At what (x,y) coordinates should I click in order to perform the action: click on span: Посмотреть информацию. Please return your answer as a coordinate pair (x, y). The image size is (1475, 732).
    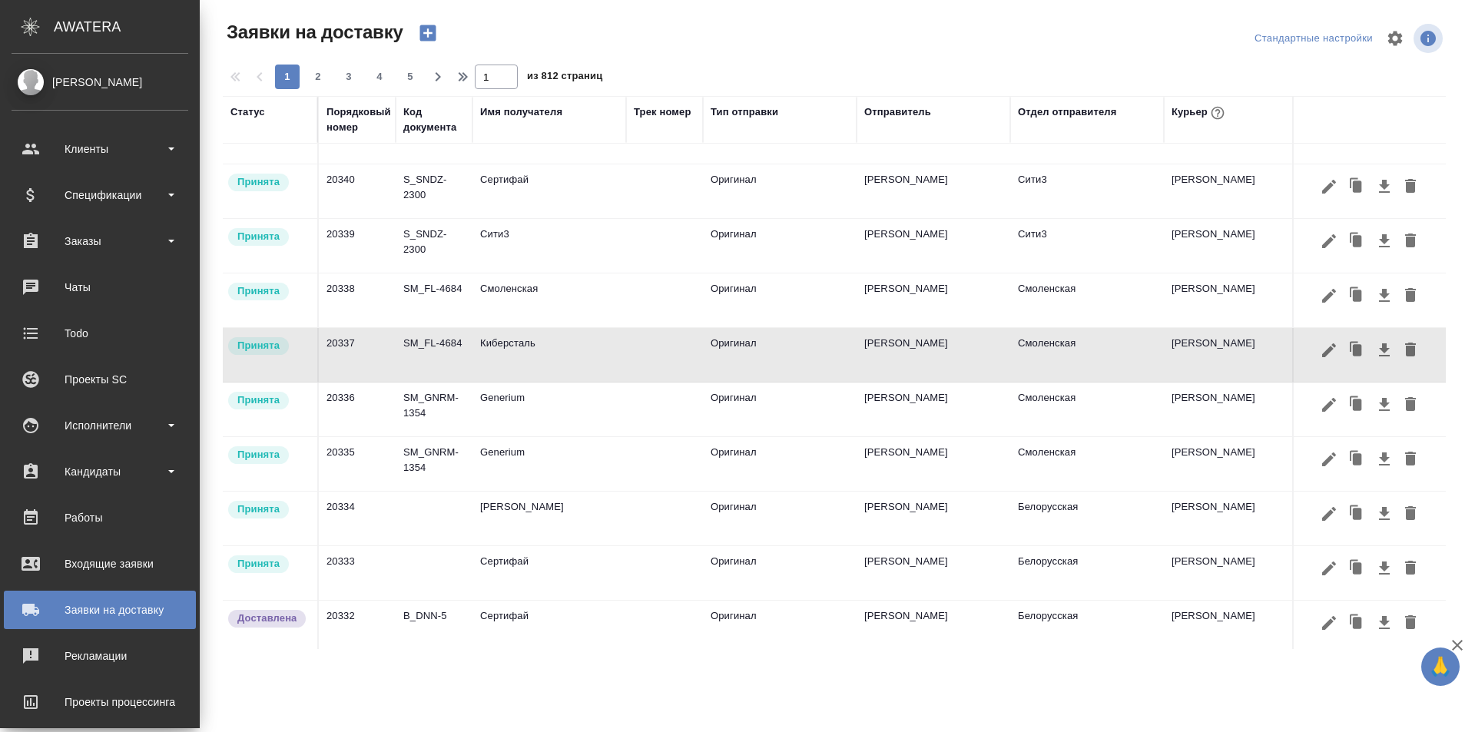
    Looking at the image, I should click on (1429, 38).